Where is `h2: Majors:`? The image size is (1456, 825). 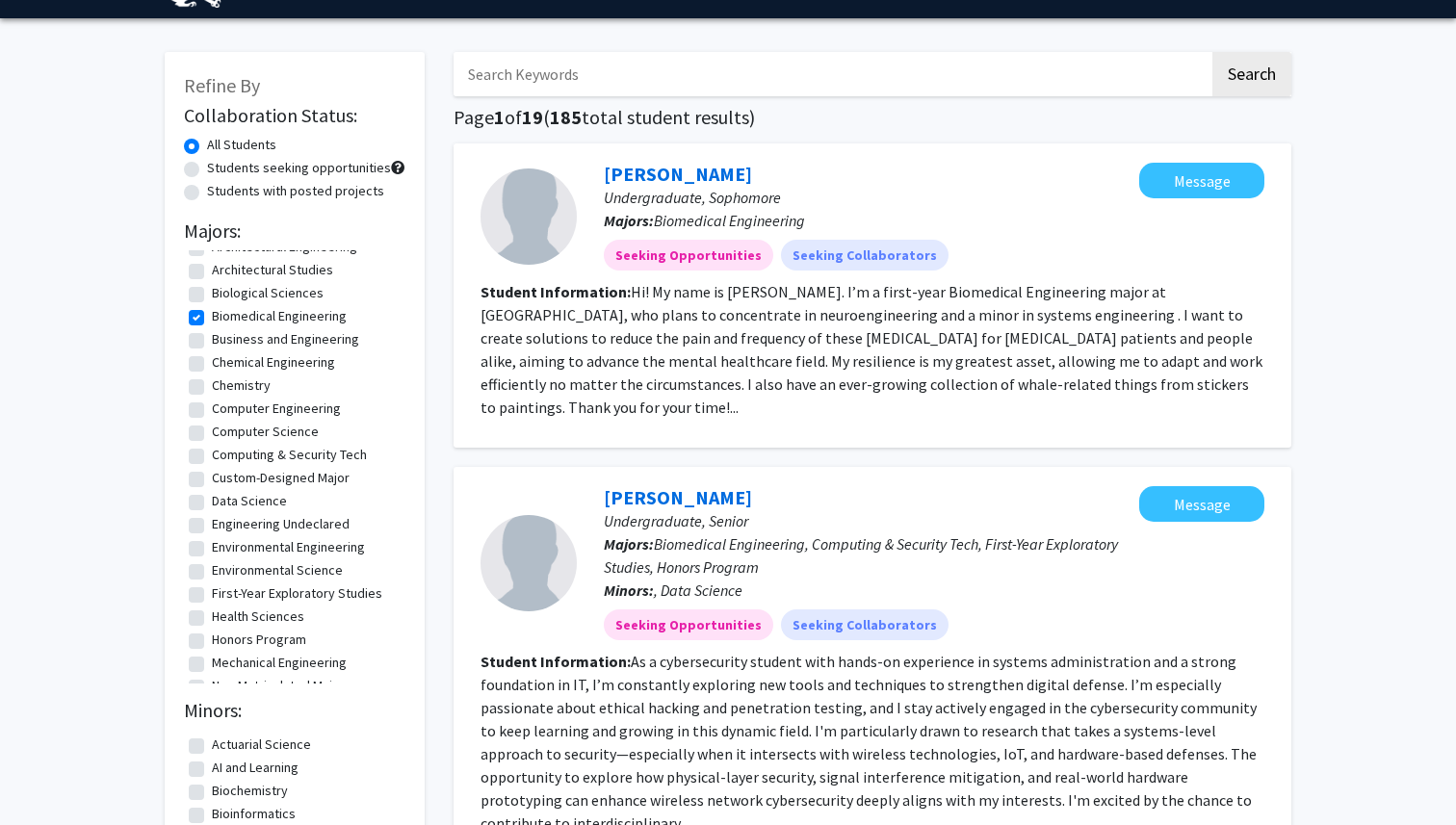 h2: Majors: is located at coordinates (294, 231).